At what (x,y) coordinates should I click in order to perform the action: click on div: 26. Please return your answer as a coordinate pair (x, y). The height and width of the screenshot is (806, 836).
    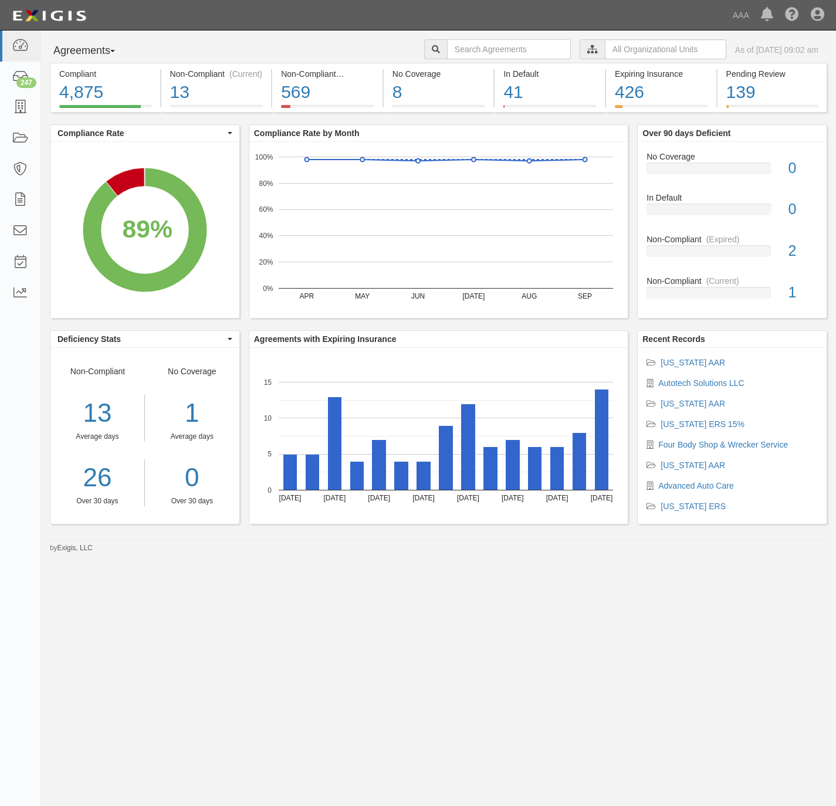
    Looking at the image, I should click on (97, 478).